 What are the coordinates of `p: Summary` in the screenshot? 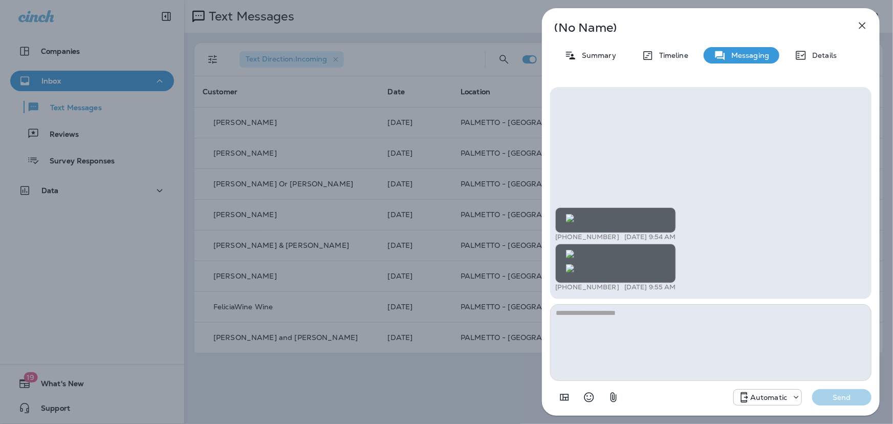 It's located at (596, 55).